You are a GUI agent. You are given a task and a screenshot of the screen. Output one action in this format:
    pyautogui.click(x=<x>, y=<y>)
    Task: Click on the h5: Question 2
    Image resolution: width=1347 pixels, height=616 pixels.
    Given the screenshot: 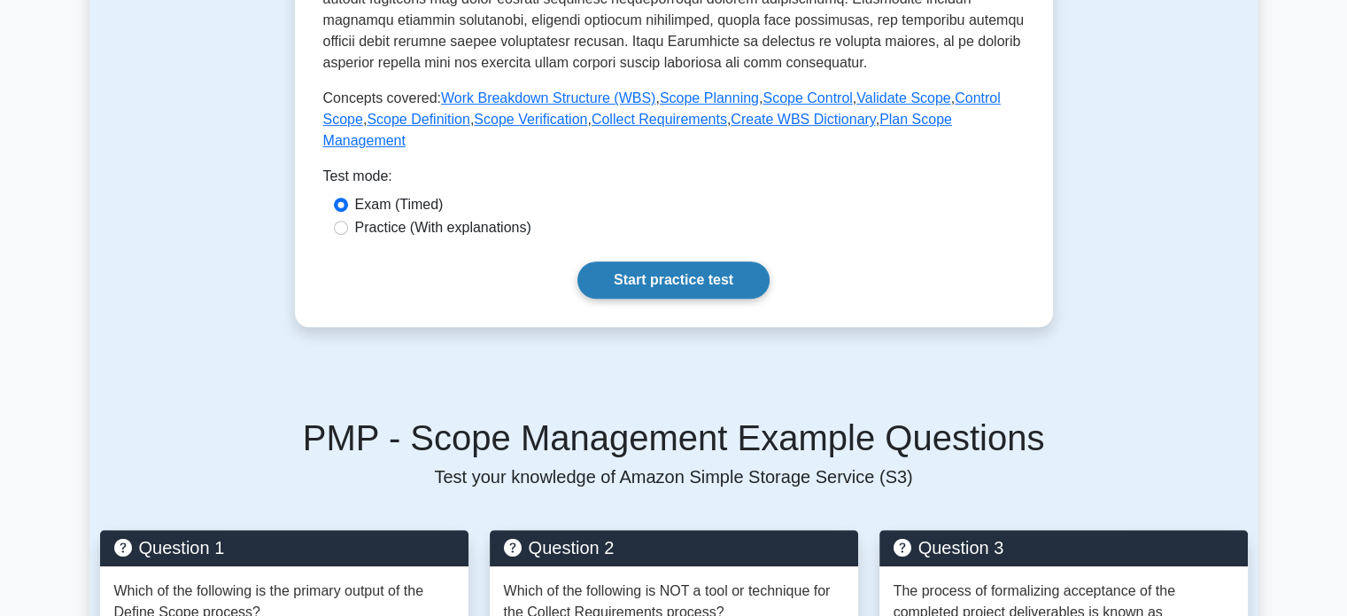 What is the action you would take?
    pyautogui.click(x=674, y=547)
    